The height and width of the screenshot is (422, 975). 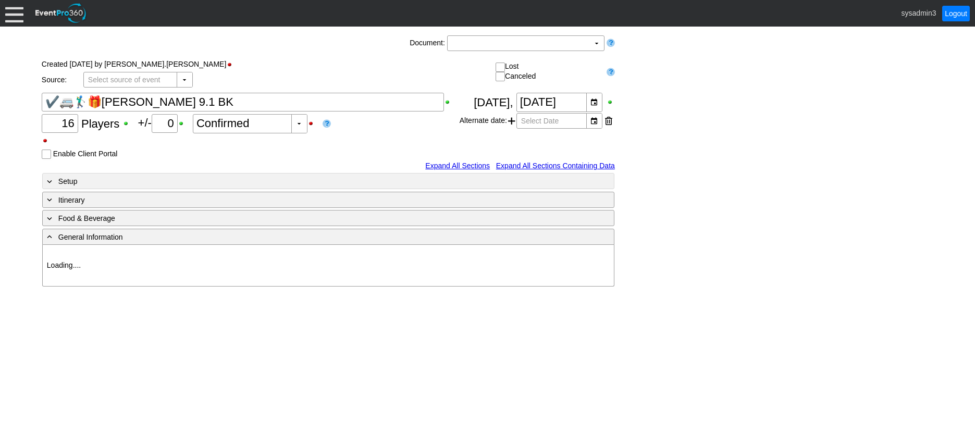 I want to click on div: Source:, so click(x=63, y=80).